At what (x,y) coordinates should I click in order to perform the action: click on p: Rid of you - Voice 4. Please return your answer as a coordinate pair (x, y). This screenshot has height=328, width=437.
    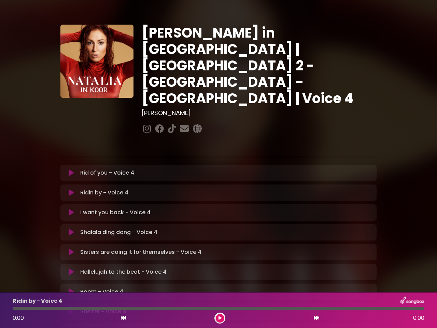
    Looking at the image, I should click on (107, 173).